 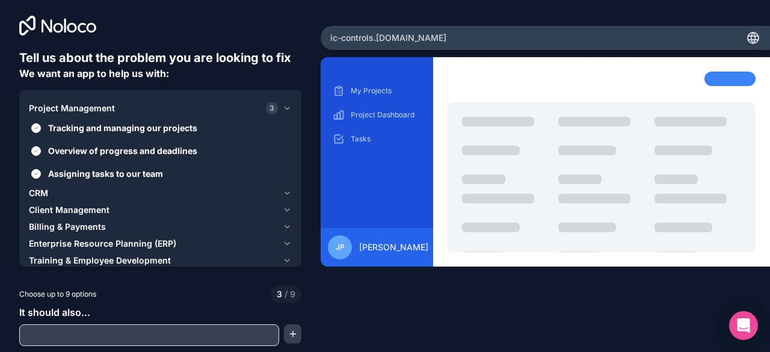 What do you see at coordinates (160, 150) in the screenshot?
I see `div: Project Management3` at bounding box center [160, 150].